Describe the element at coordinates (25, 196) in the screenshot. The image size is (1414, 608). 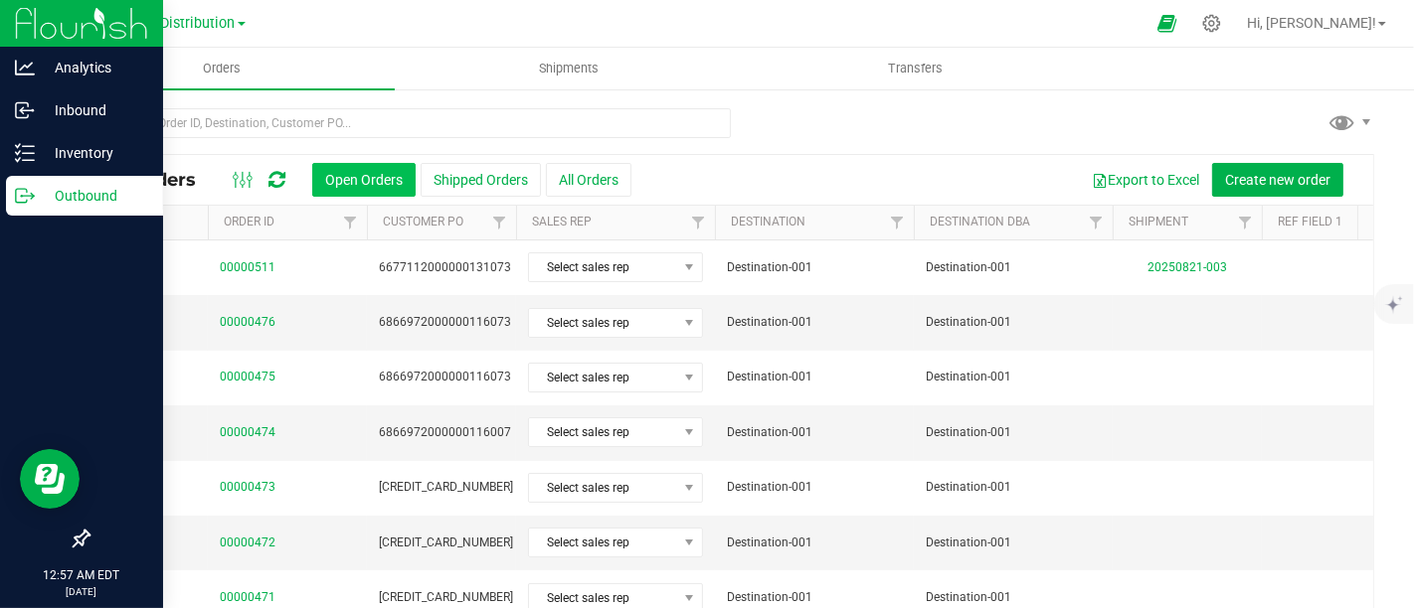
I see `inline-svg: Outbound` at that location.